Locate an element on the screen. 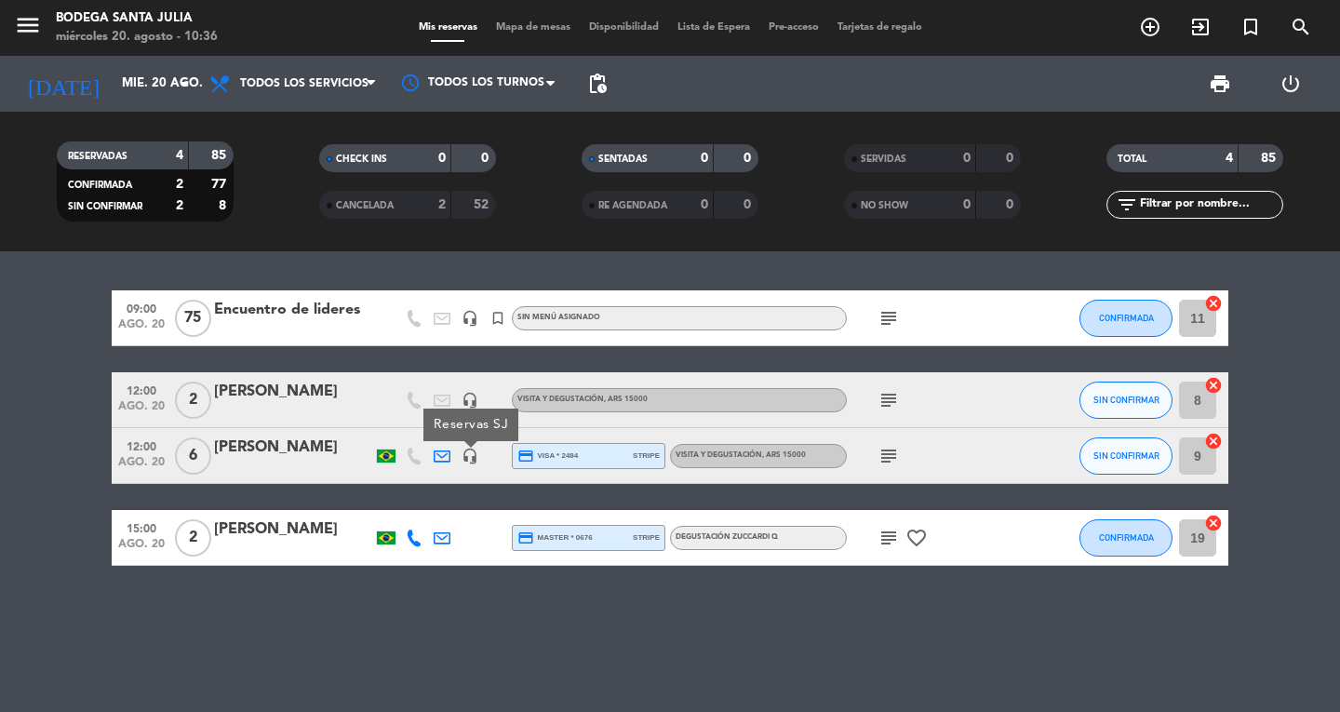  i: exit_to_app is located at coordinates (1200, 27).